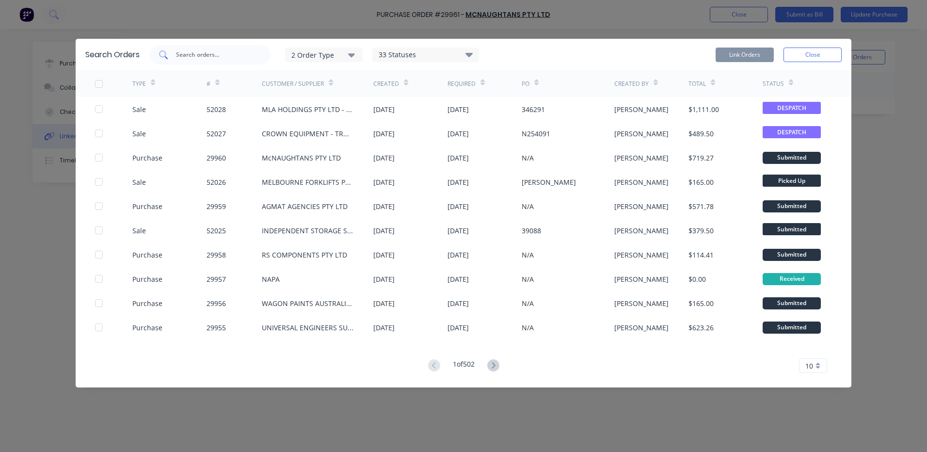  Describe the element at coordinates (216, 279) in the screenshot. I see `div: 29957` at that location.